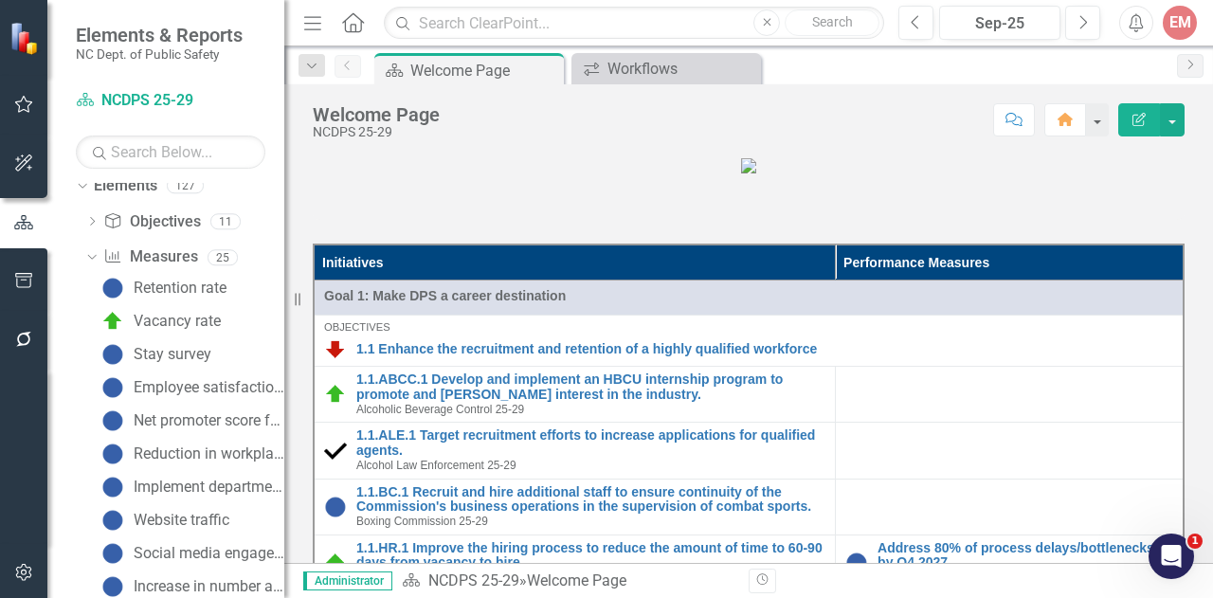 Image resolution: width=1213 pixels, height=598 pixels. Describe the element at coordinates (336, 451) in the screenshot. I see `img: Complete` at that location.